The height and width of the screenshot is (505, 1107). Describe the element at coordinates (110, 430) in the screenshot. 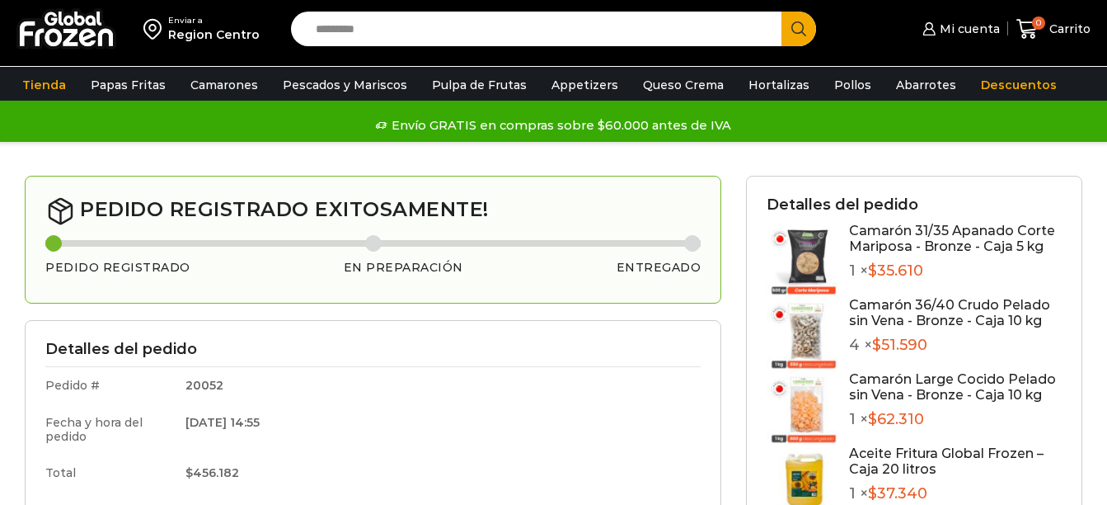

I see `td: Fecha y hora del pedido` at that location.